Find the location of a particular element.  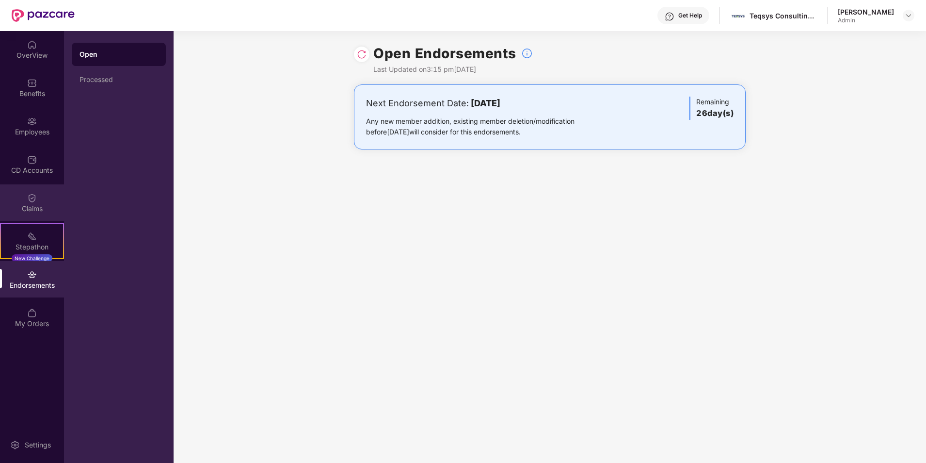

img: svg+xml;base64,PHN2ZyBpZD0iRHJvcGRvd24tMzJ4MzIiIHhtbG5zPSJodHRwOi8vd3d3LnczLm9yZy8yMDAwL3N2ZyIgd2... is located at coordinates (909, 16).